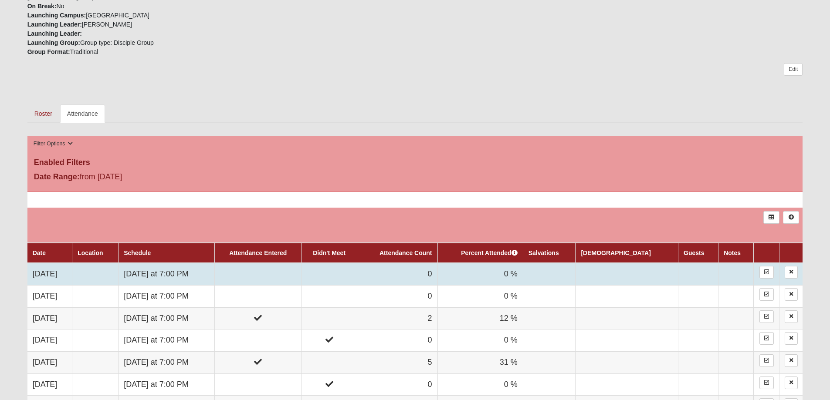 Image resolution: width=830 pixels, height=400 pixels. Describe the element at coordinates (405, 253) in the screenshot. I see `a: Attendance Count` at that location.